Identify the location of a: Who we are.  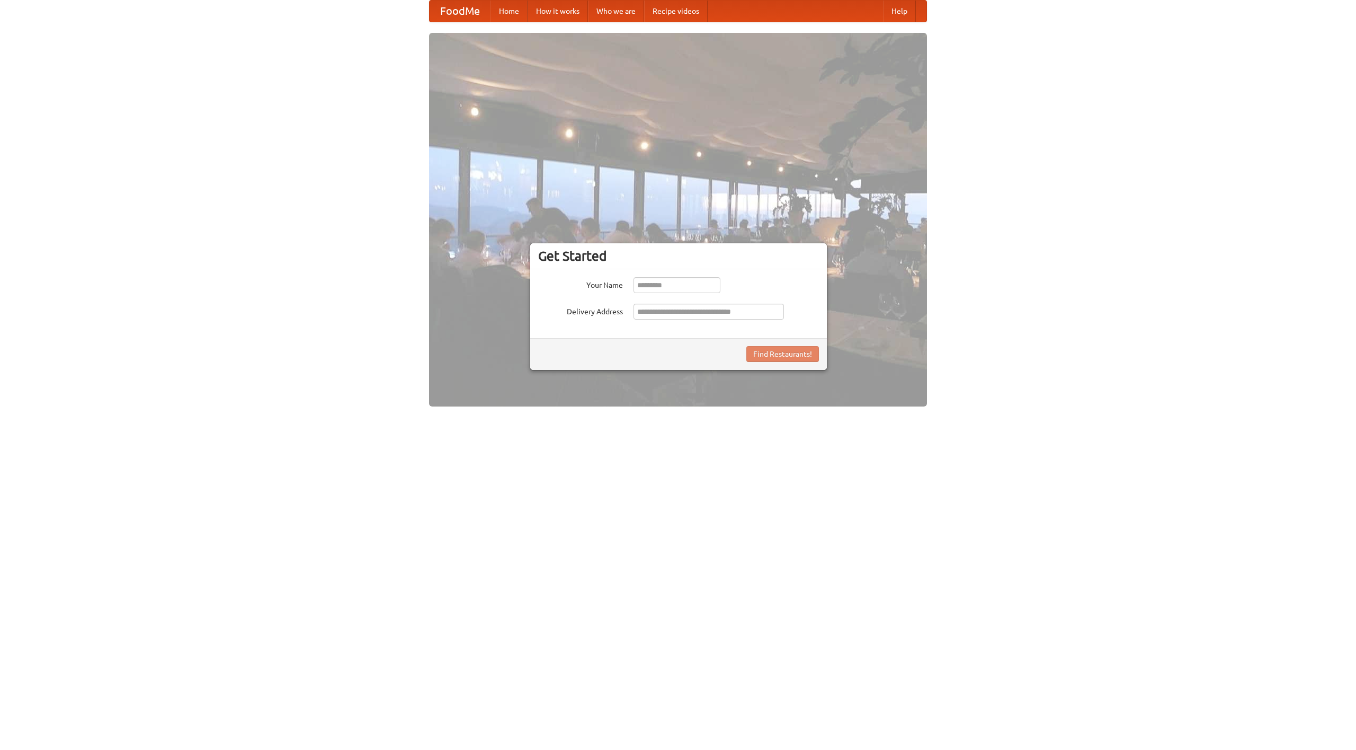
(616, 11).